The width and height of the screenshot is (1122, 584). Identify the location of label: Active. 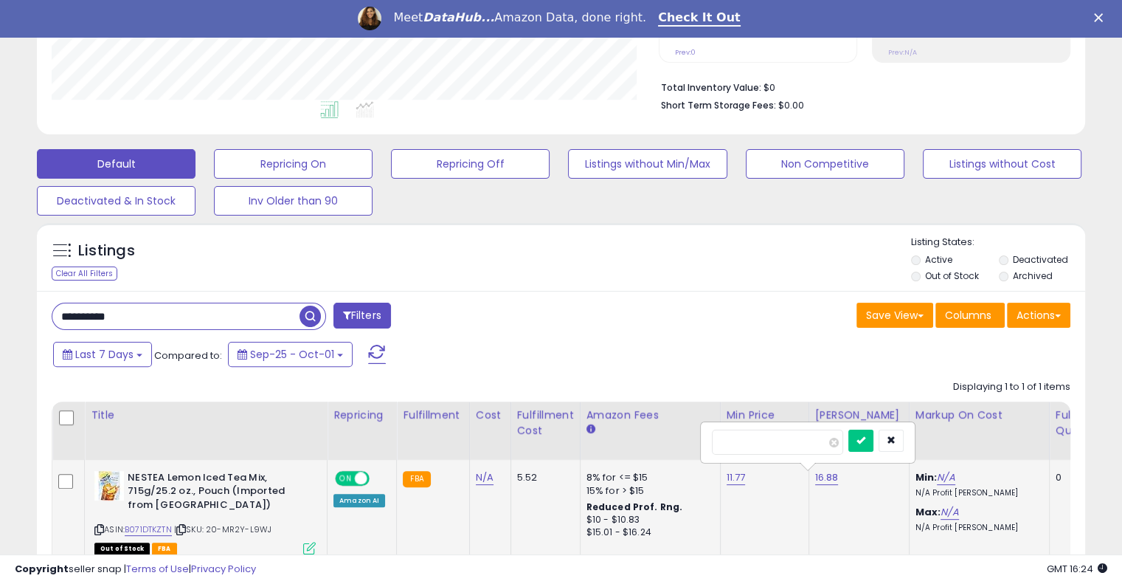
(939, 259).